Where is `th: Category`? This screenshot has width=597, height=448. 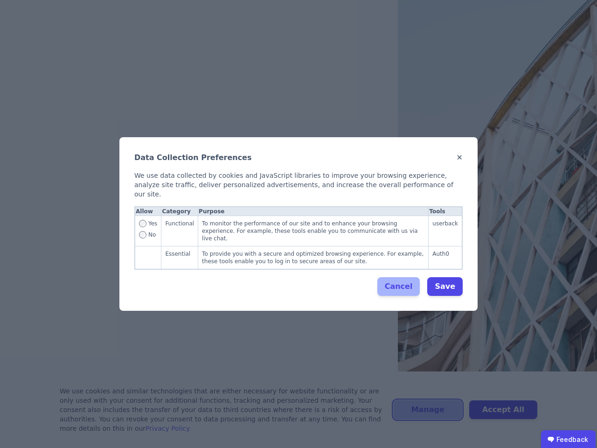 th: Category is located at coordinates (180, 211).